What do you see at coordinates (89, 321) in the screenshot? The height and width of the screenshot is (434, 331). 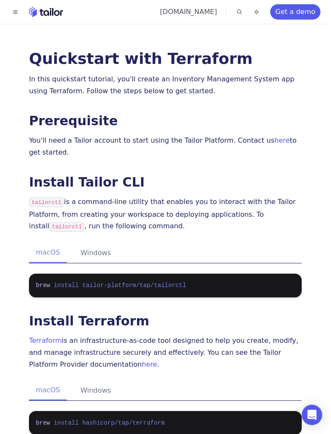 I see `a: Install Terraform` at bounding box center [89, 321].